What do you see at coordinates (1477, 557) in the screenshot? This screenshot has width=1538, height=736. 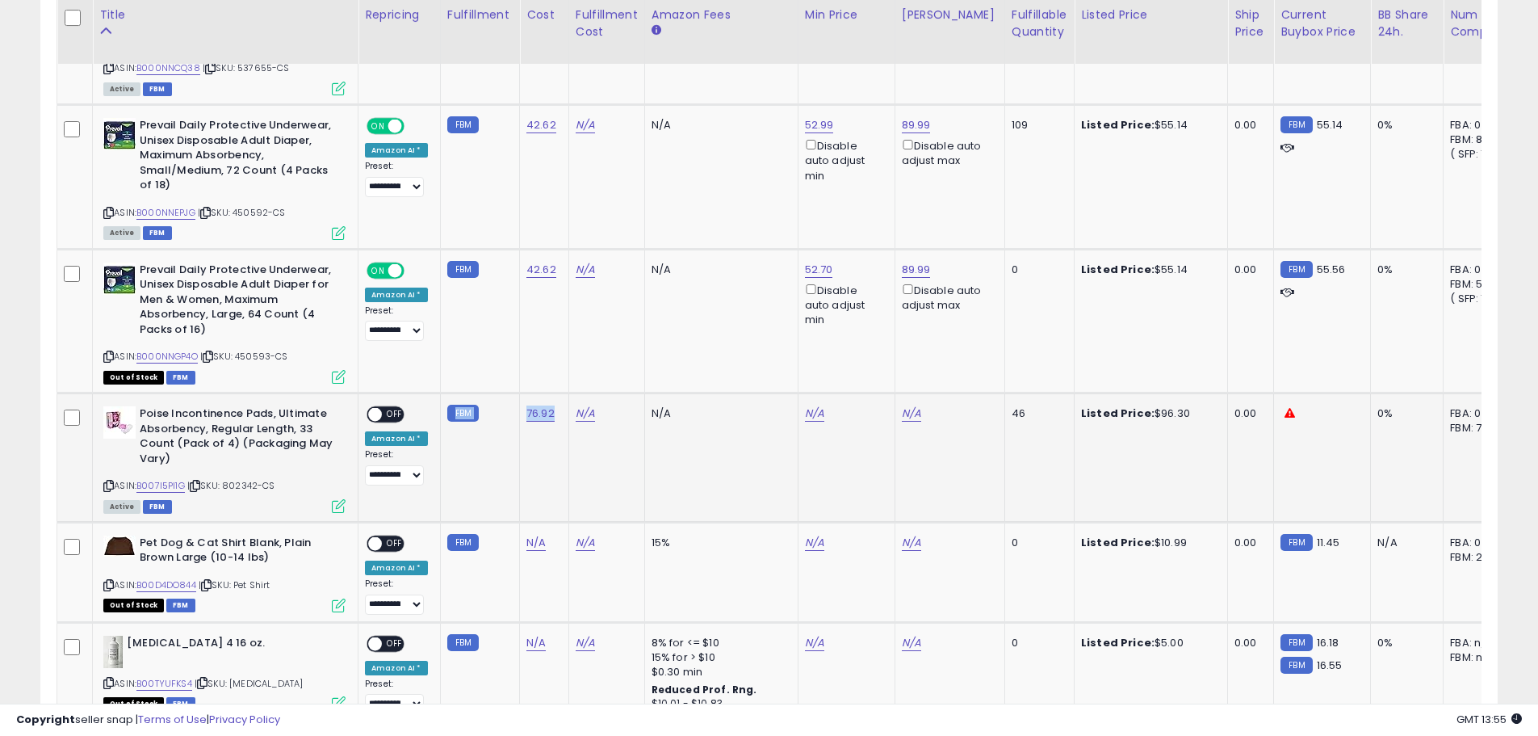 I see `div: FBM: 2` at bounding box center [1477, 557].